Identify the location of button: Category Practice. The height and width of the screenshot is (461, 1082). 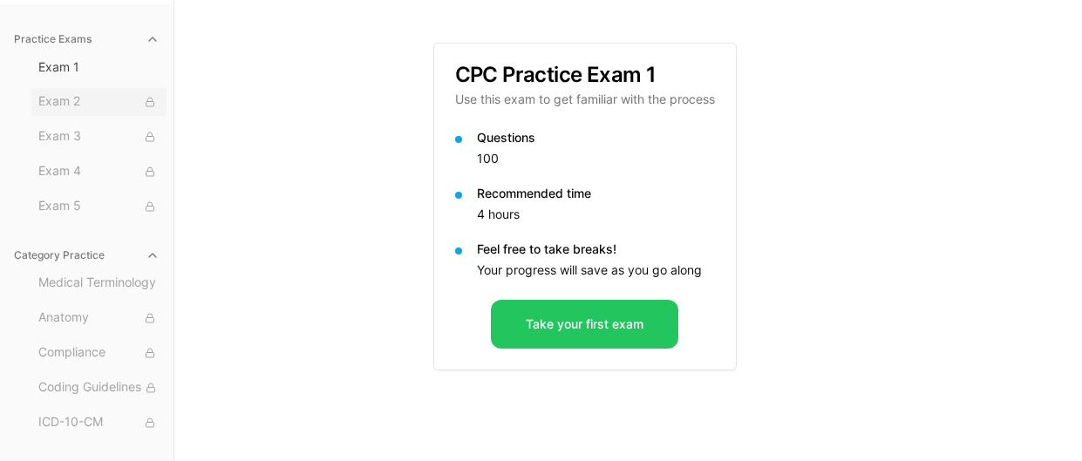
(86, 255).